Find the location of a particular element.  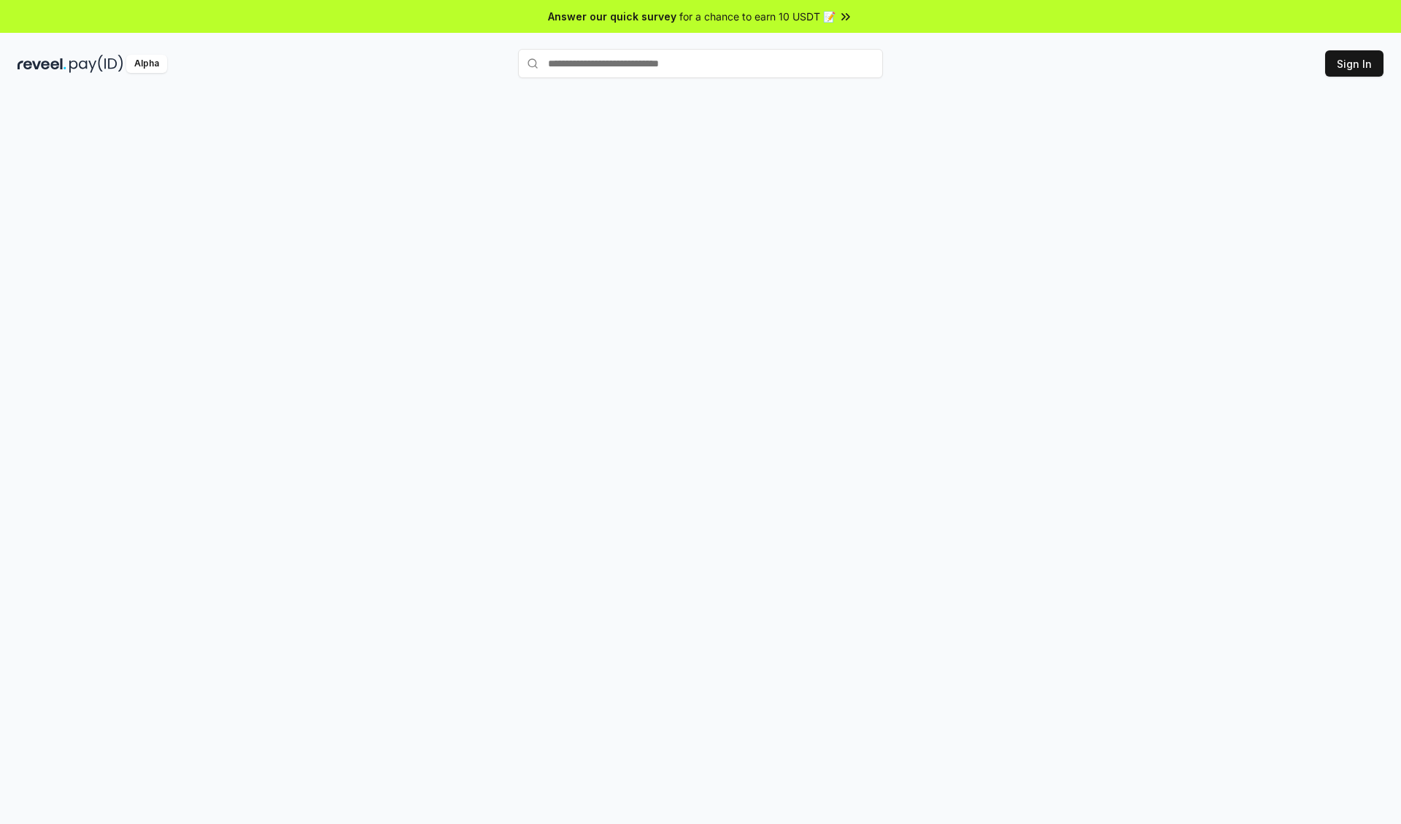

span: Answer our quick survey is located at coordinates (612, 16).